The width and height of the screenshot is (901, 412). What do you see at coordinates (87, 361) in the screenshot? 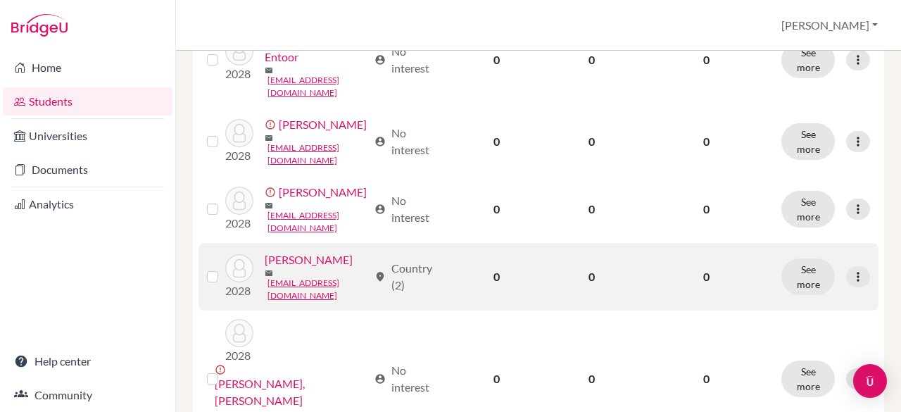
I see `a: Help center` at bounding box center [87, 361].